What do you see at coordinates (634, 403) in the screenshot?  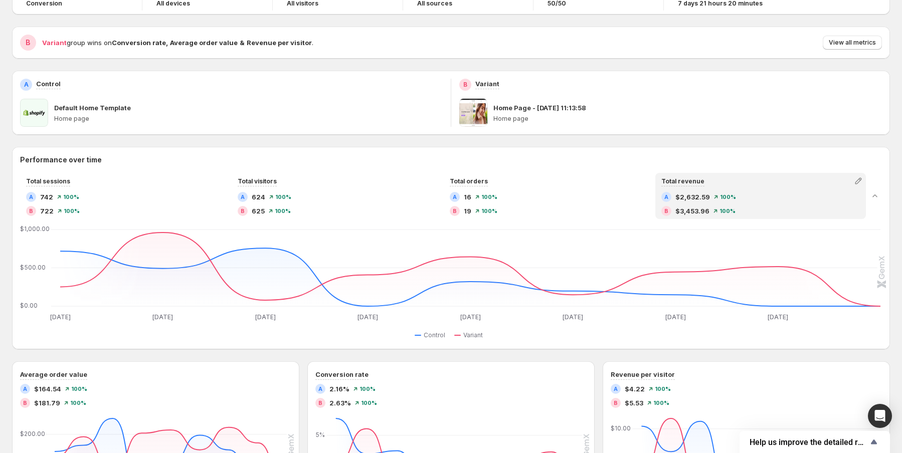 I see `span: $5.53` at bounding box center [634, 403].